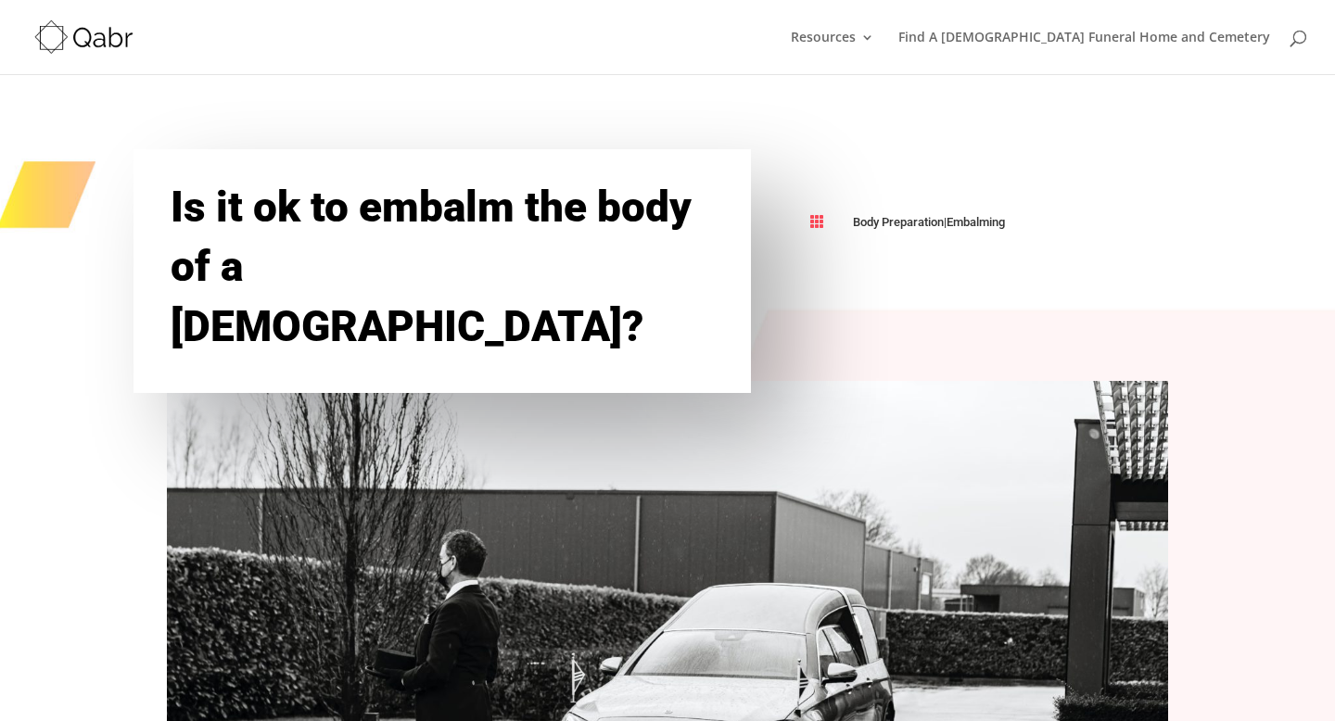 Image resolution: width=1335 pixels, height=721 pixels. What do you see at coordinates (975, 222) in the screenshot?
I see `a: Embalming` at bounding box center [975, 222].